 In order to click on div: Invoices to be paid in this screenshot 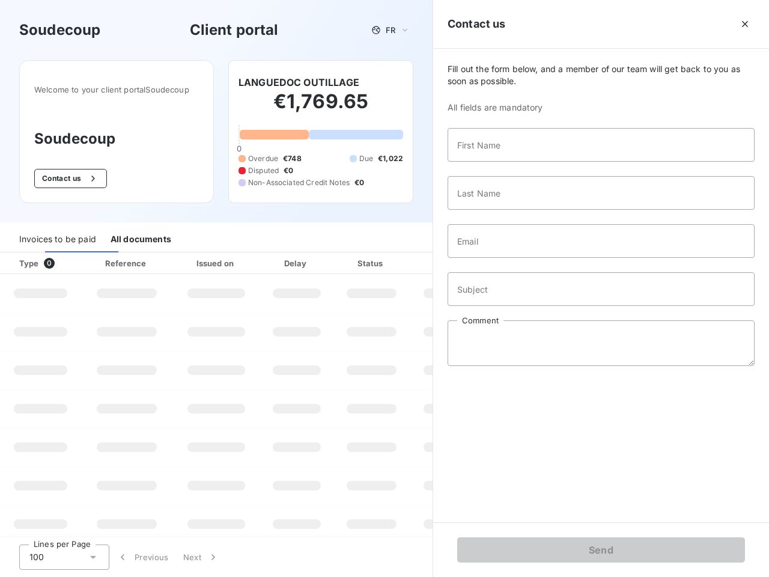, I will do `click(58, 240)`.